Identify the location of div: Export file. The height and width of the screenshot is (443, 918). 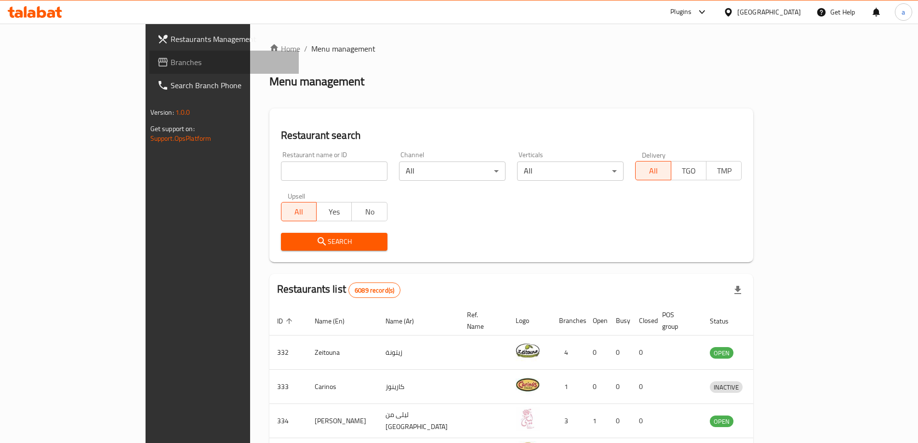
(738, 290).